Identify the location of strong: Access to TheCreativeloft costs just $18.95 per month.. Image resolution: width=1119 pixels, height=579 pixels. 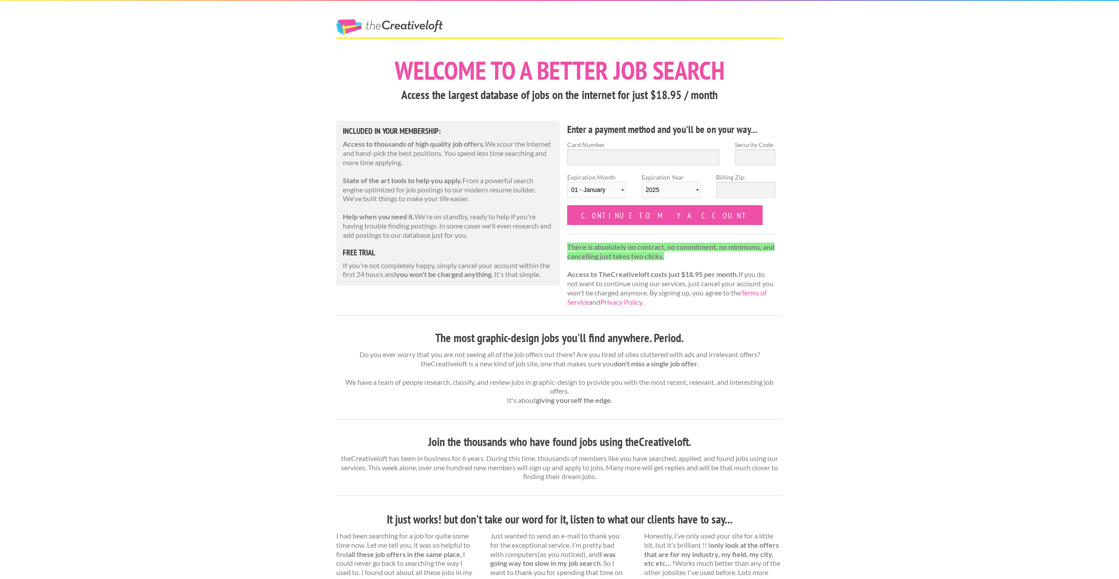
(653, 274).